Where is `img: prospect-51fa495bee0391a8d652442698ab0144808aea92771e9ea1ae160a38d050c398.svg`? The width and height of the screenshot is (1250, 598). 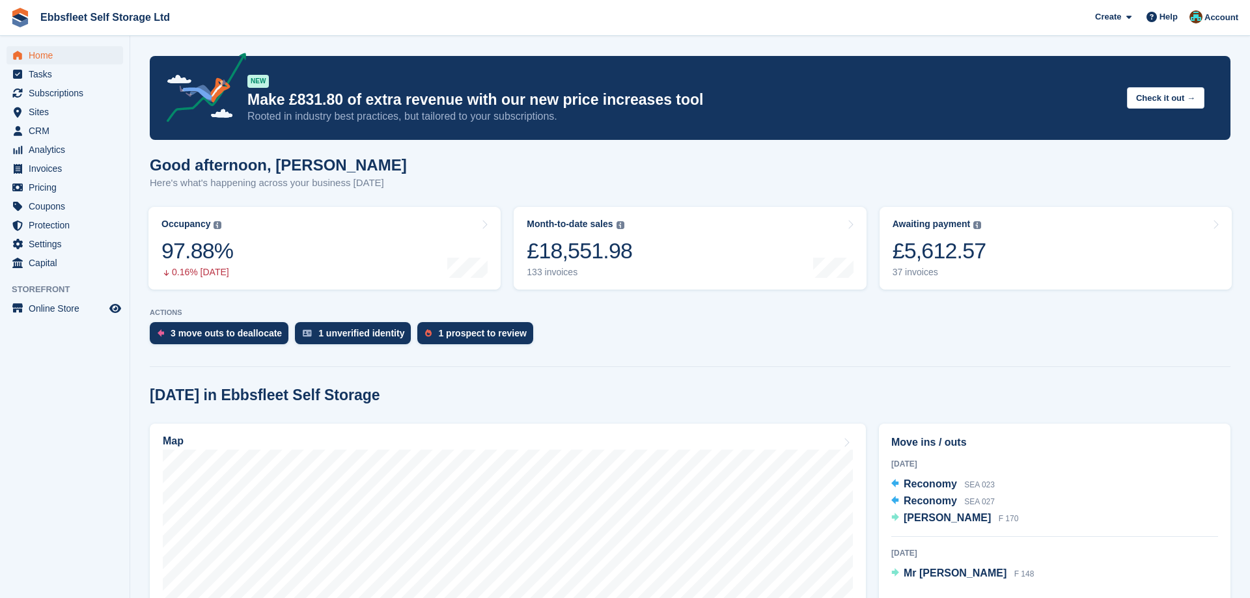 img: prospect-51fa495bee0391a8d652442698ab0144808aea92771e9ea1ae160a38d050c398.svg is located at coordinates (428, 333).